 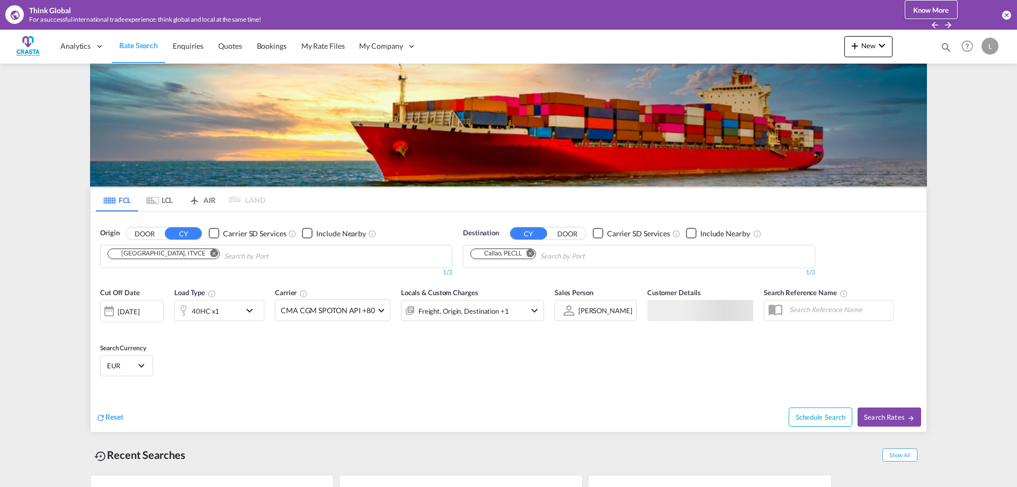 I want to click on button: icon-close-circle, so click(x=1007, y=15).